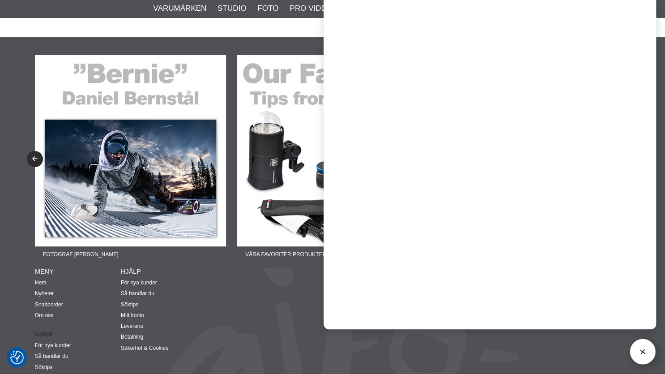 The image size is (665, 374). What do you see at coordinates (164, 271) in the screenshot?
I see `h4: Hjälp` at bounding box center [164, 271].